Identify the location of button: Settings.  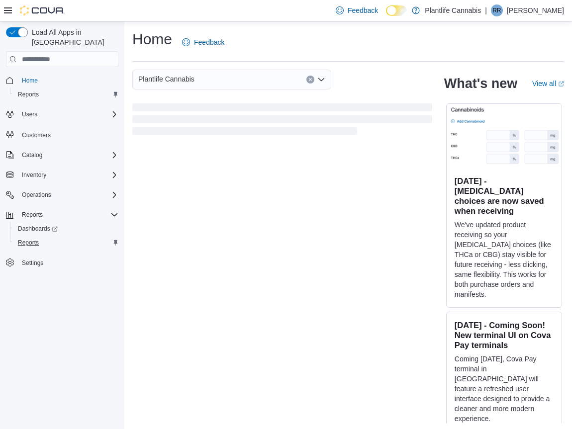
(62, 263).